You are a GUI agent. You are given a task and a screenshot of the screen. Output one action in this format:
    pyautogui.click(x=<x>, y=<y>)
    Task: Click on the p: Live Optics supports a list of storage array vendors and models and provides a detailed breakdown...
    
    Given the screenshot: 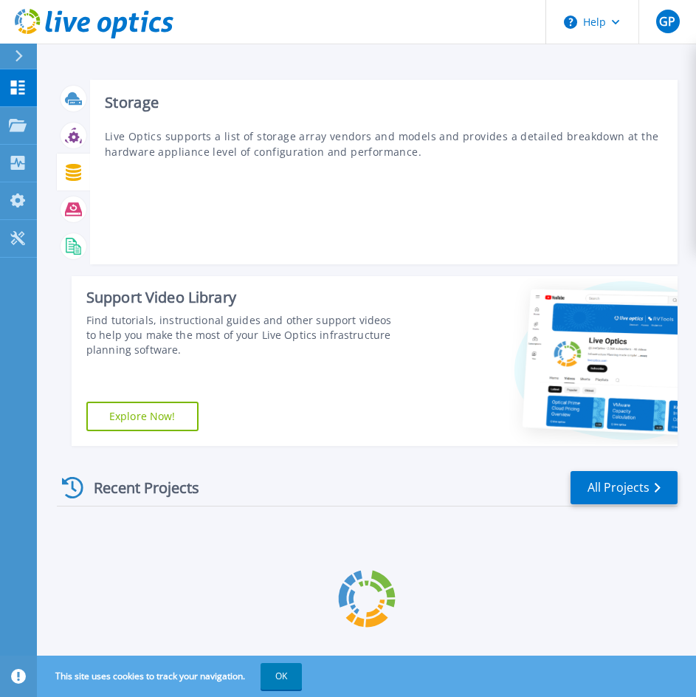 What is the action you would take?
    pyautogui.click(x=384, y=144)
    